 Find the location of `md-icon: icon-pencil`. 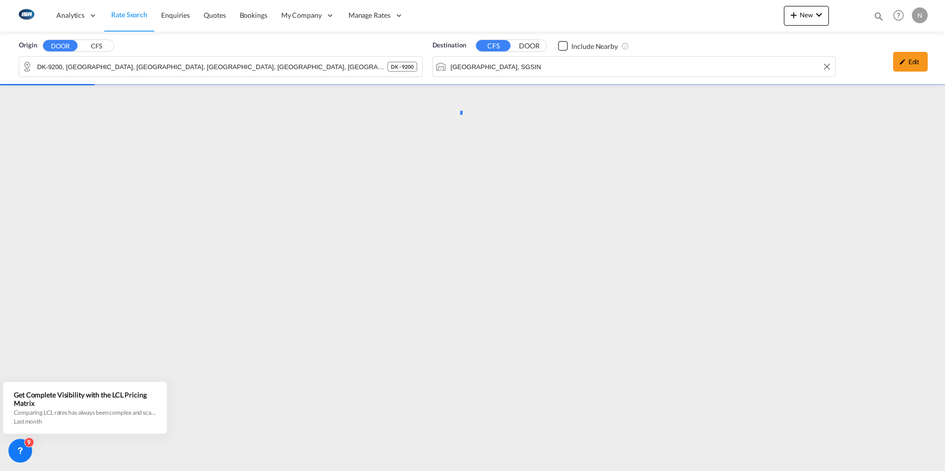

md-icon: icon-pencil is located at coordinates (902, 62).